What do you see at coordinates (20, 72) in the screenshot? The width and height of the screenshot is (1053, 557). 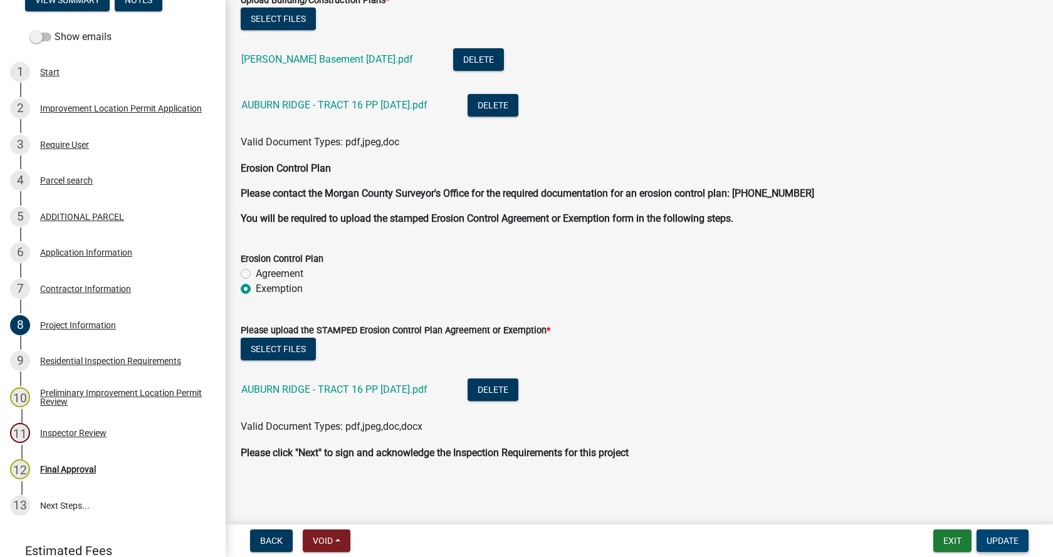 I see `div: 1` at bounding box center [20, 72].